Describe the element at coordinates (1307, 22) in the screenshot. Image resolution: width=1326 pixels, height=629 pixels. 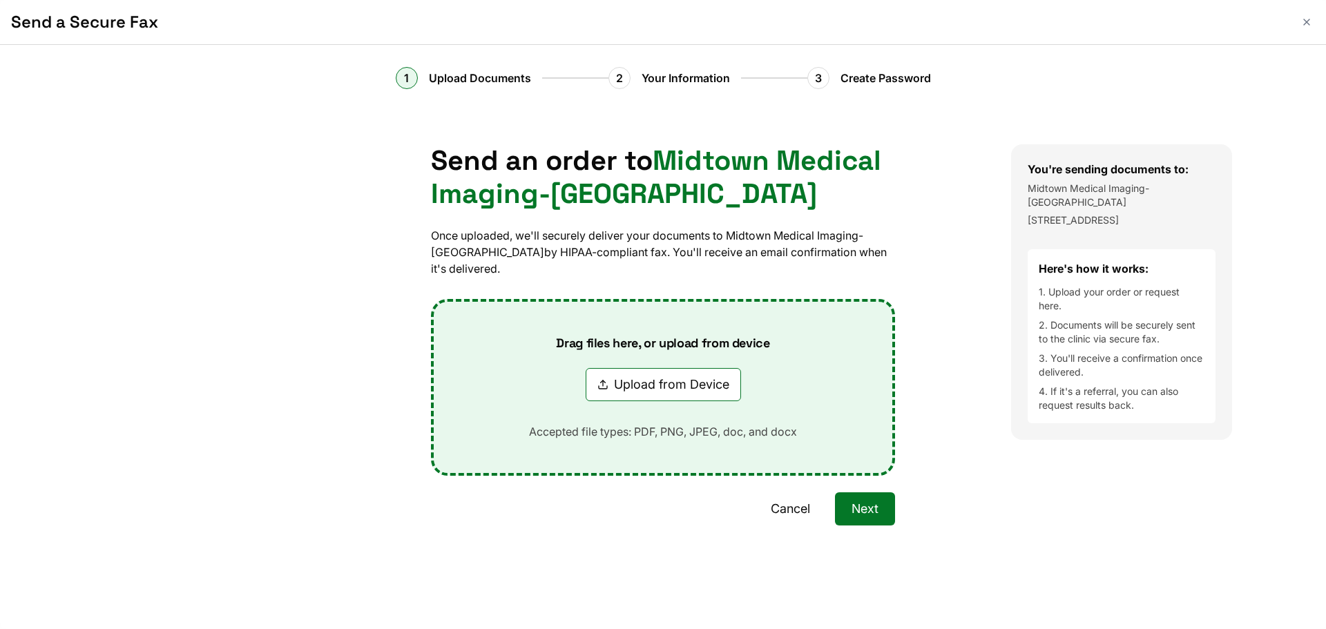
I see `button: Close` at that location.